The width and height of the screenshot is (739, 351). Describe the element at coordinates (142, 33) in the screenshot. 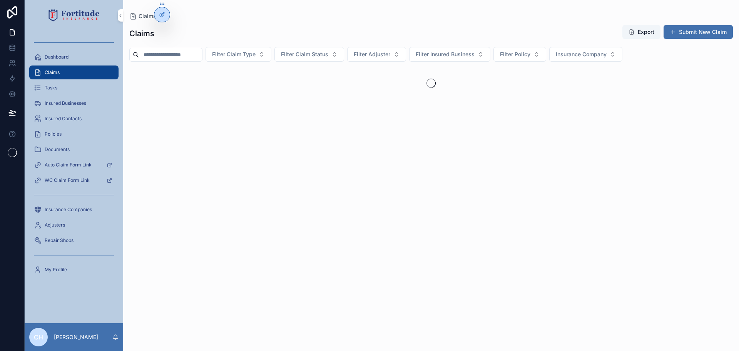

I see `h1: Claims` at that location.